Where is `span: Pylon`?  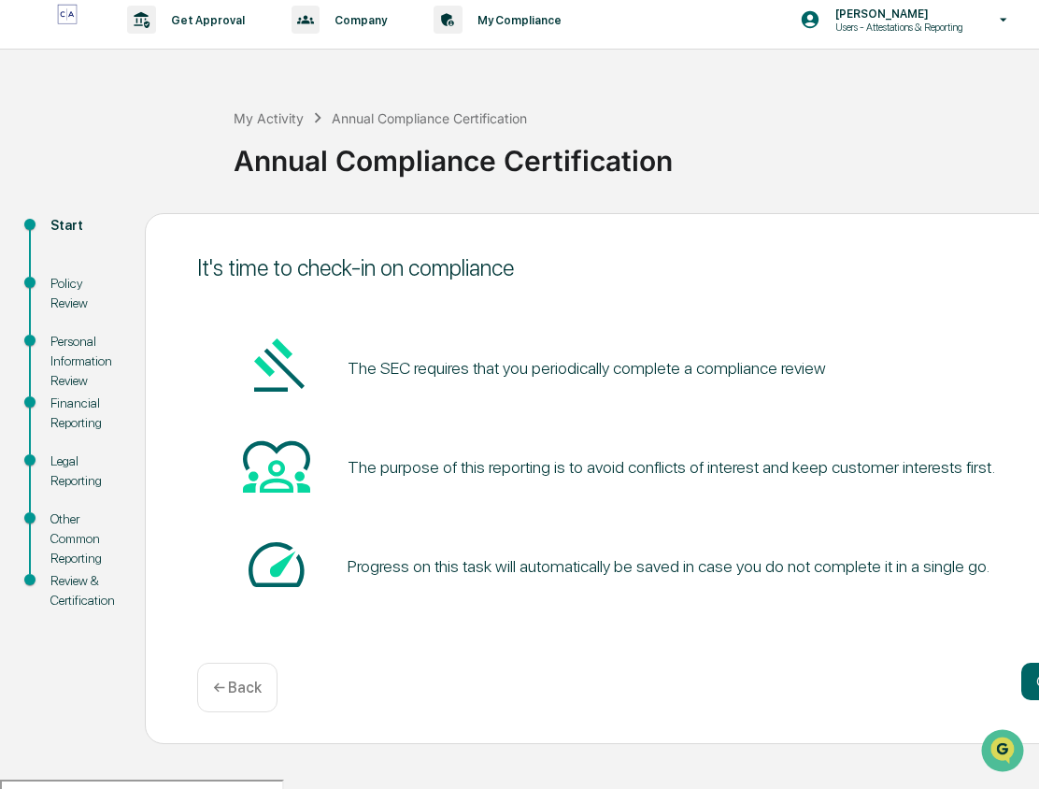
span: Pylon is located at coordinates (206, 323).